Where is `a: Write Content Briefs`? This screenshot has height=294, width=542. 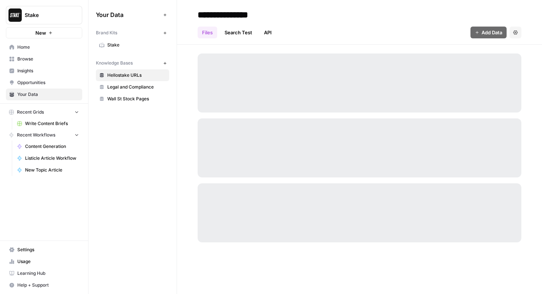 a: Write Content Briefs is located at coordinates (48, 124).